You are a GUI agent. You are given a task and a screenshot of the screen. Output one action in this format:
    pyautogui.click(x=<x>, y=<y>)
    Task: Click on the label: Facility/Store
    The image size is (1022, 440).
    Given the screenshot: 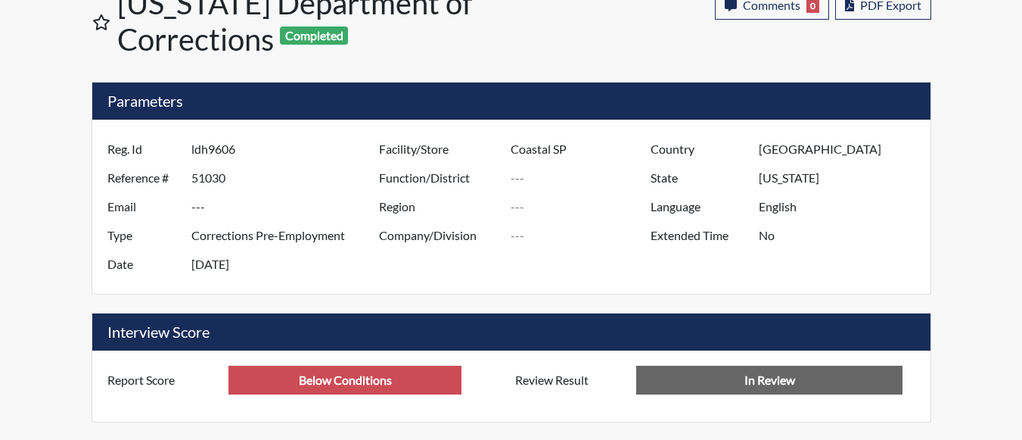 What is the action you would take?
    pyautogui.click(x=440, y=149)
    